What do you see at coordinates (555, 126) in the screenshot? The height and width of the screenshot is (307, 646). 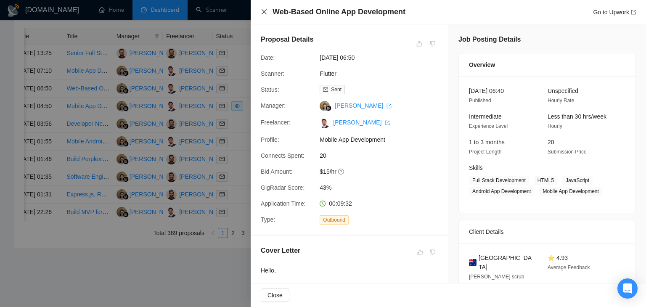 I see `span: Hourly` at bounding box center [555, 126].